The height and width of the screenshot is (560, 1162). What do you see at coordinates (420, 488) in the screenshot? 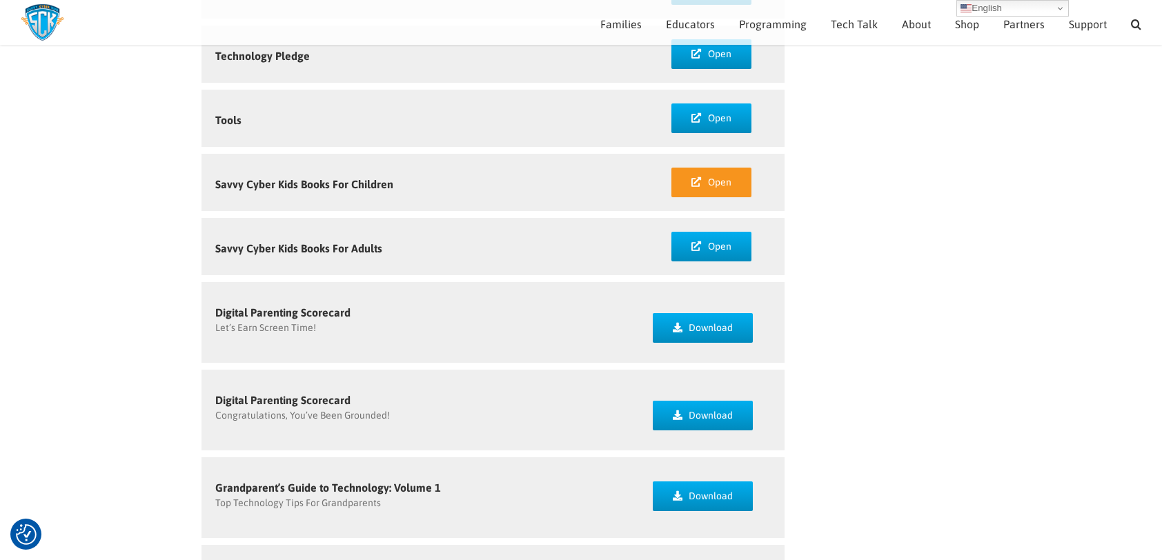
I see `h5: Grandparent’s Guide to Technology: Volume 1` at bounding box center [420, 488].